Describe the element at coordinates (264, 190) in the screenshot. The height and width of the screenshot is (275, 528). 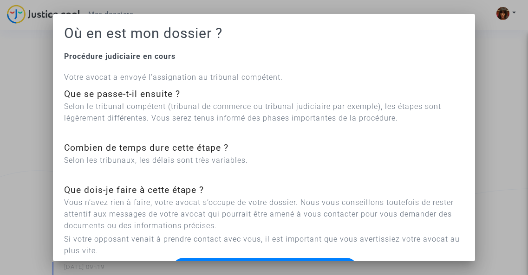
I see `div: Que dois-je faire à cette étape ?` at that location.